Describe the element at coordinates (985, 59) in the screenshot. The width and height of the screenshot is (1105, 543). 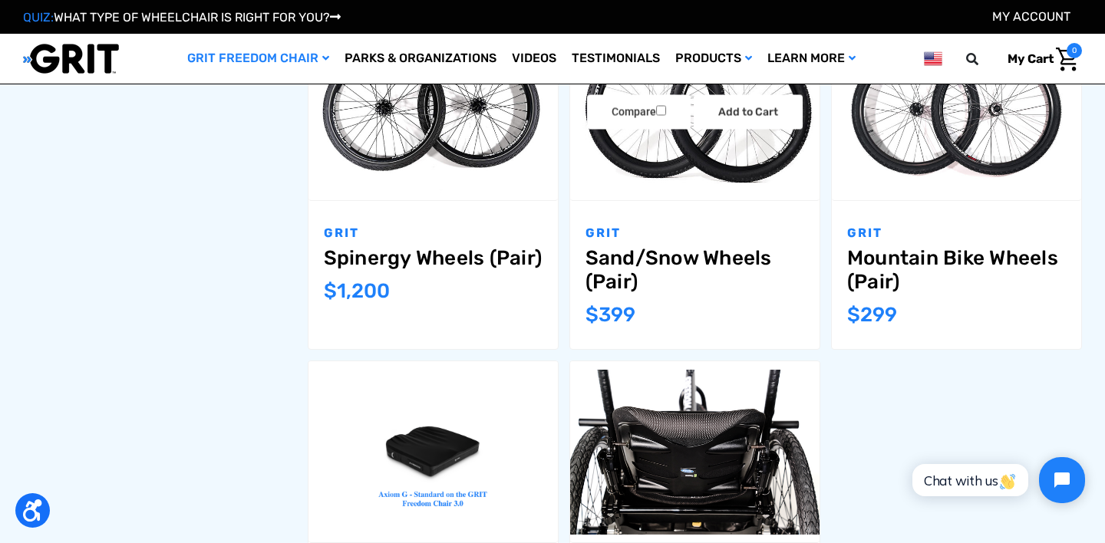
I see `input: Search` at that location.